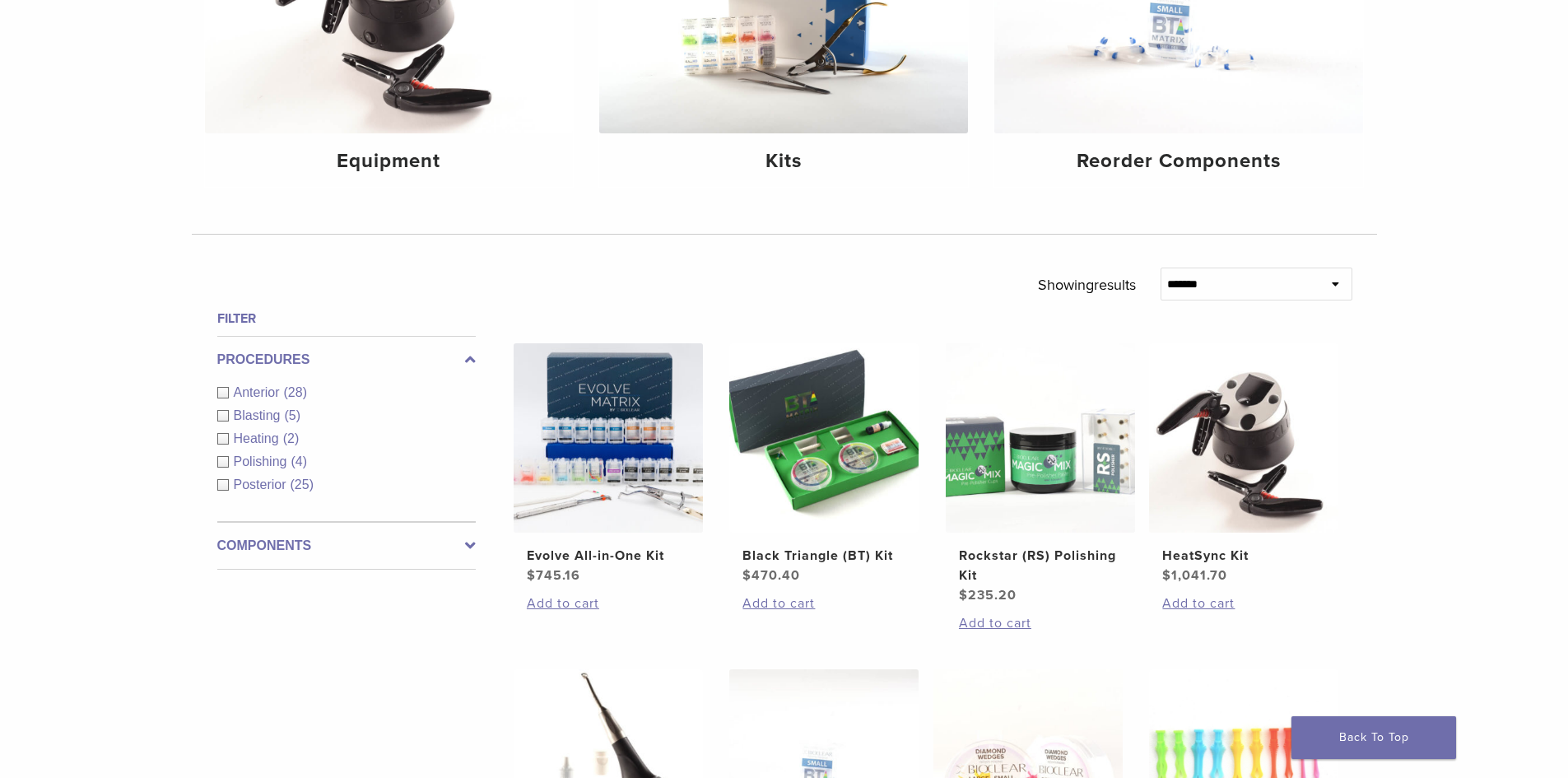  What do you see at coordinates (824, 603) in the screenshot?
I see `a: Add to cart: “Black Triangle (BT) Kit”` at bounding box center [824, 603].